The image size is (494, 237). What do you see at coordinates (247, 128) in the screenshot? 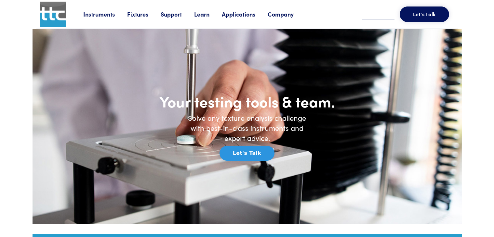
I see `h6: Solve any texture analysis challenge with best-in-class instruments and expert advice.` at bounding box center [247, 128].